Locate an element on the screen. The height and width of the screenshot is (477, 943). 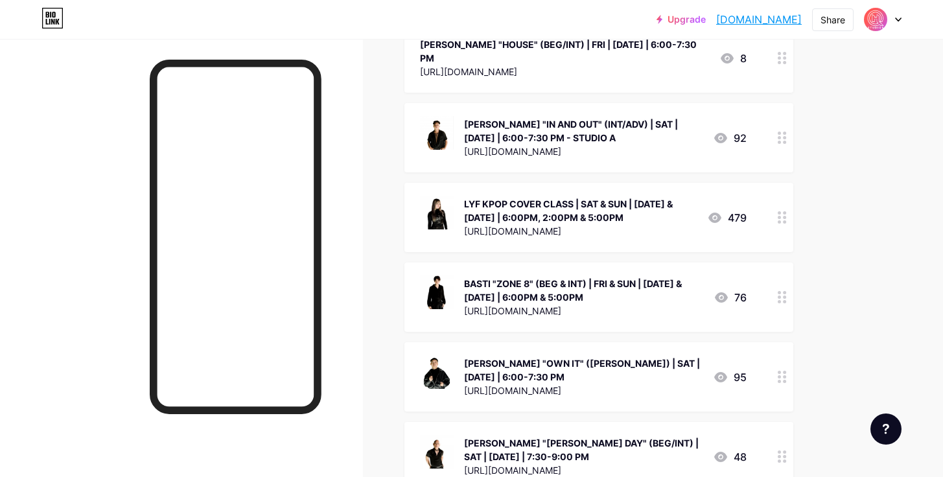
div: Share is located at coordinates (833, 19).